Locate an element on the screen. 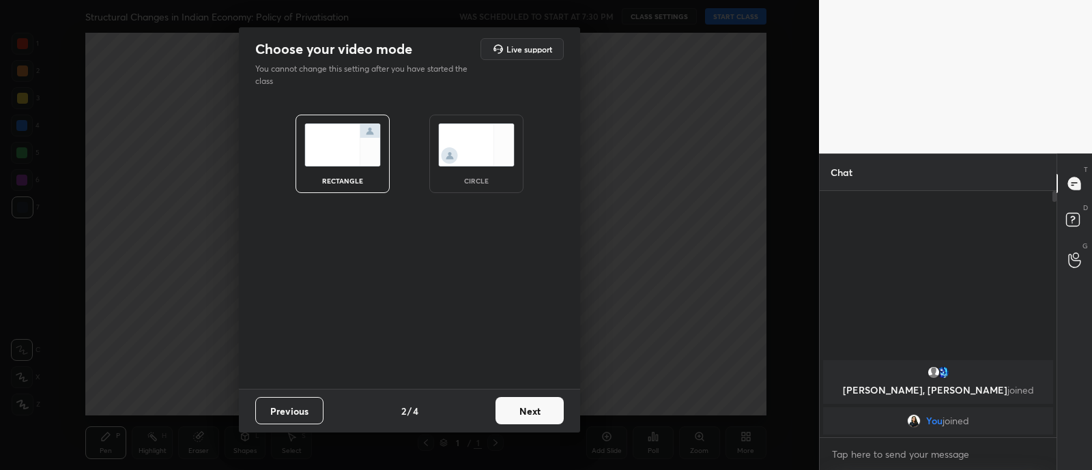  button: Previous is located at coordinates (289, 411).